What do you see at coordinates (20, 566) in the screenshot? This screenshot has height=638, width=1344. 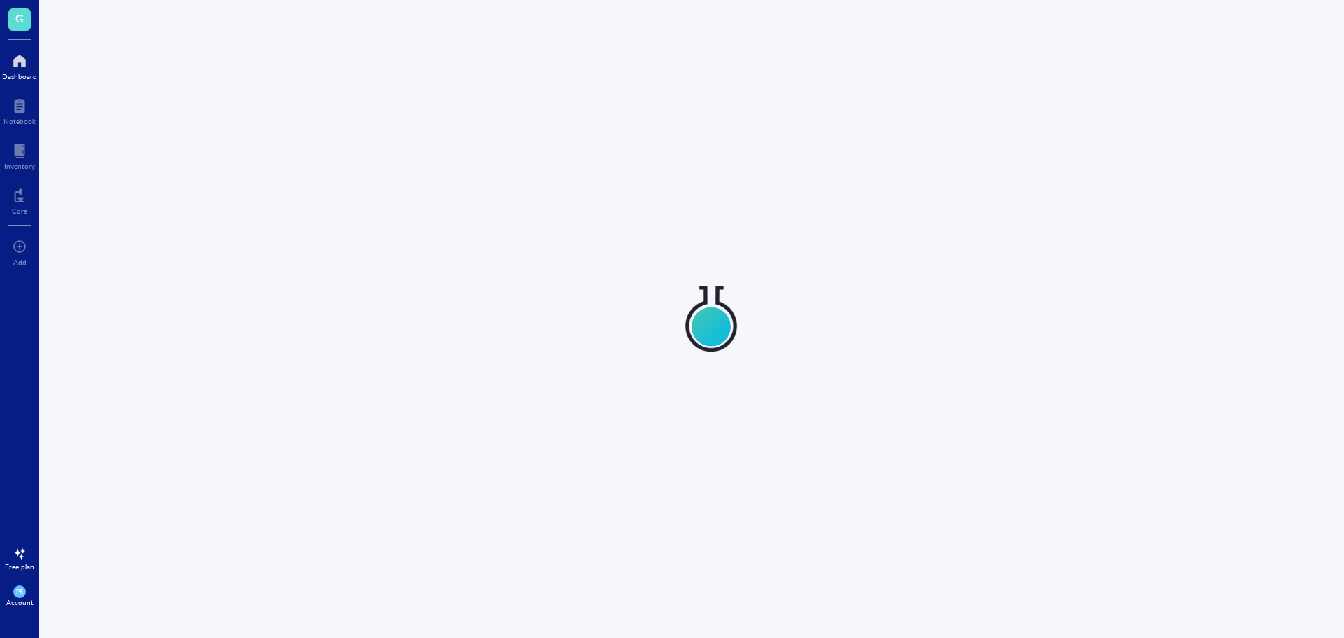 I see `div: Free plan` at bounding box center [20, 566].